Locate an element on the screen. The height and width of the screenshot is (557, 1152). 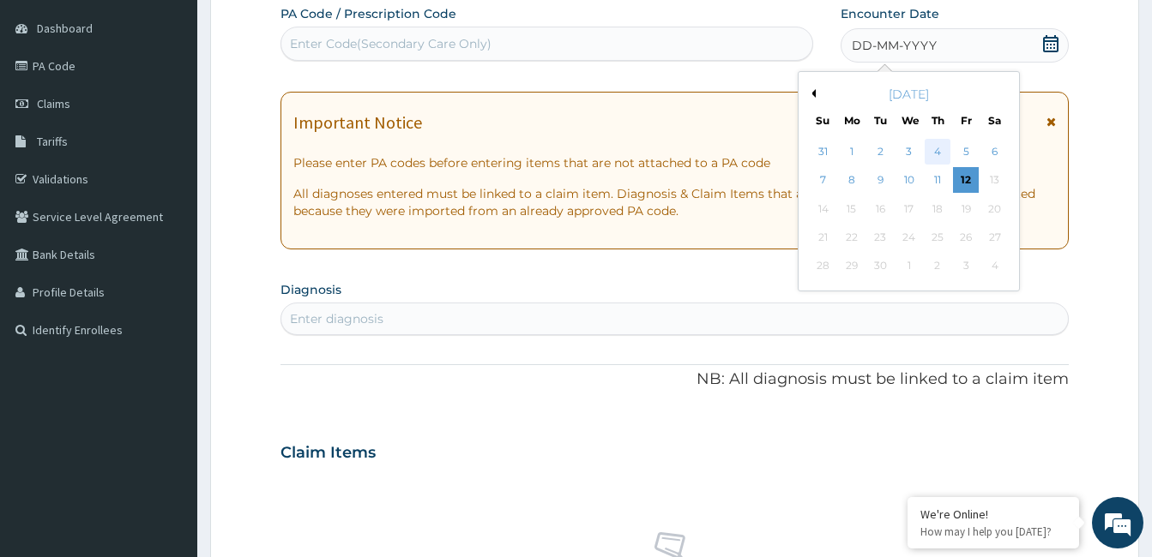
span: Tariffs is located at coordinates (52, 142).